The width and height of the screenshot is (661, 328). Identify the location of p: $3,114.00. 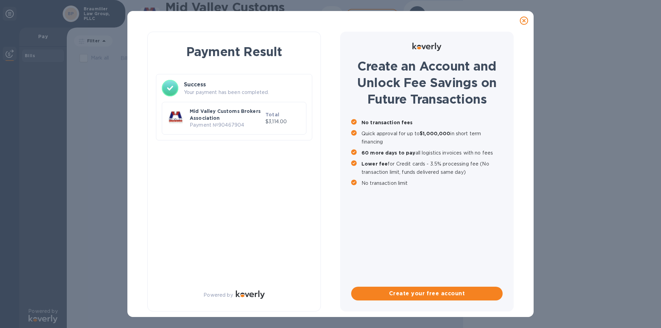
(283, 121).